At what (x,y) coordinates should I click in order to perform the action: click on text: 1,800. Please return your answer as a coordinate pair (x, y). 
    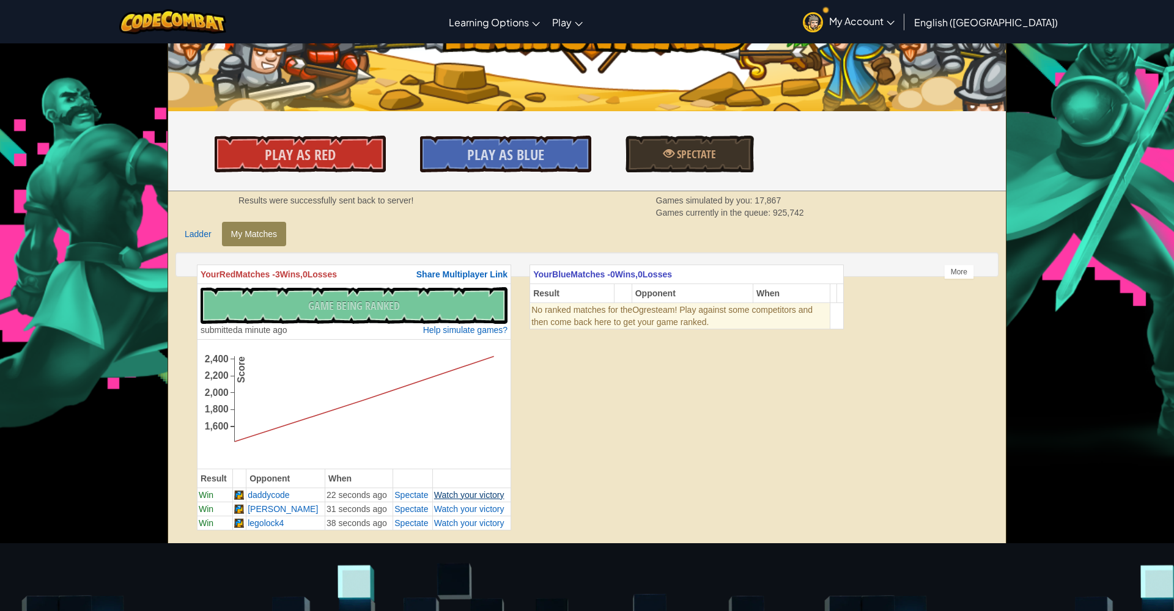
    Looking at the image, I should click on (216, 410).